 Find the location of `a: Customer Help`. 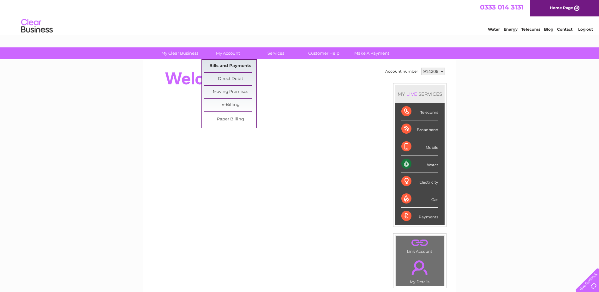

a: Customer Help is located at coordinates (324, 53).